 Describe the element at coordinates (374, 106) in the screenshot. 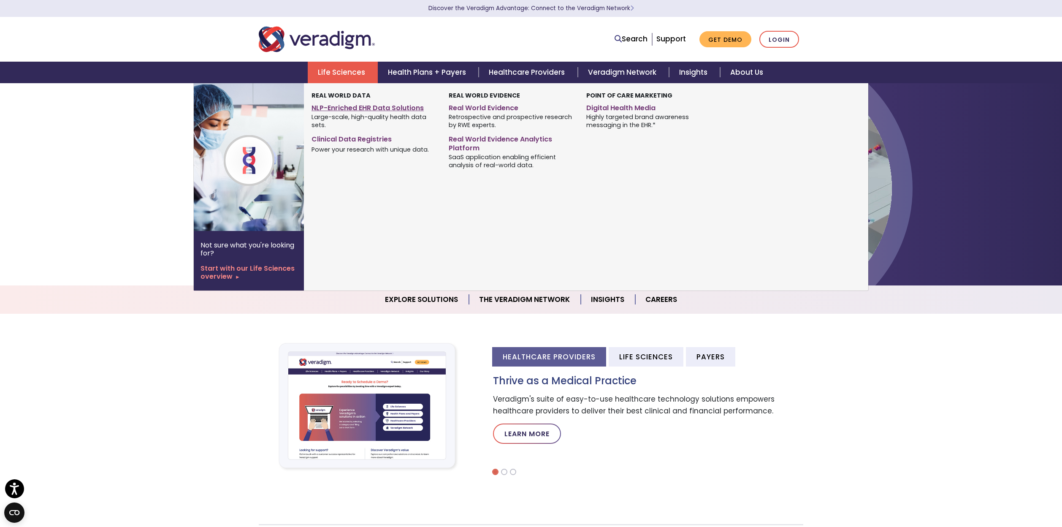

I see `a: NLP-Enriched EHR Data Solutions` at that location.